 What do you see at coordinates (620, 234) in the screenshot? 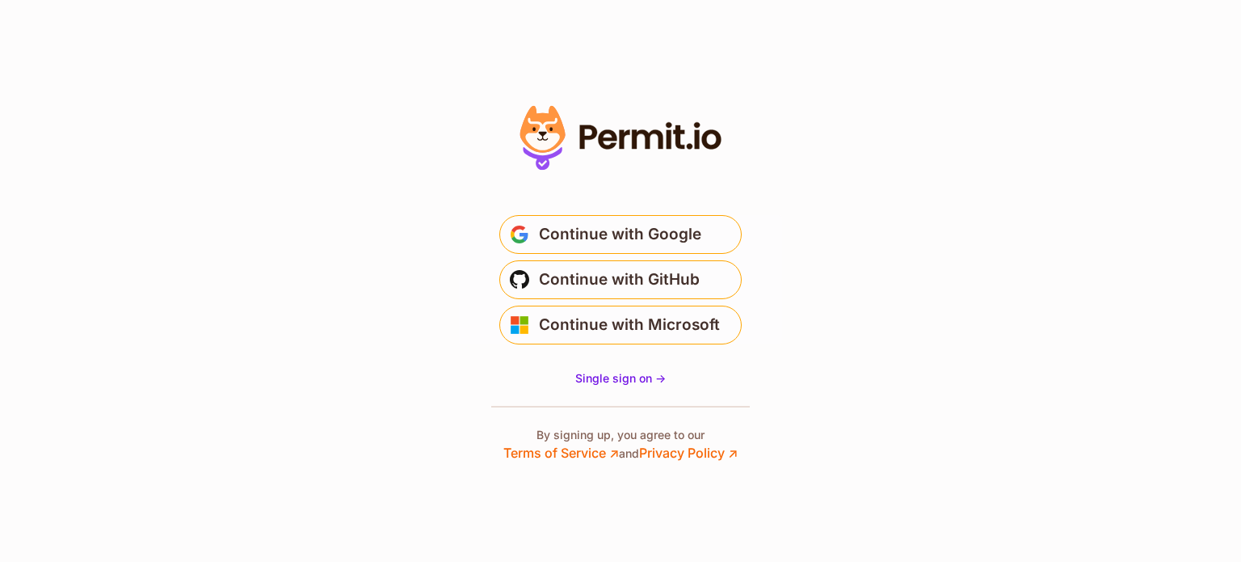
I see `span: Continue with Google` at bounding box center [620, 234].